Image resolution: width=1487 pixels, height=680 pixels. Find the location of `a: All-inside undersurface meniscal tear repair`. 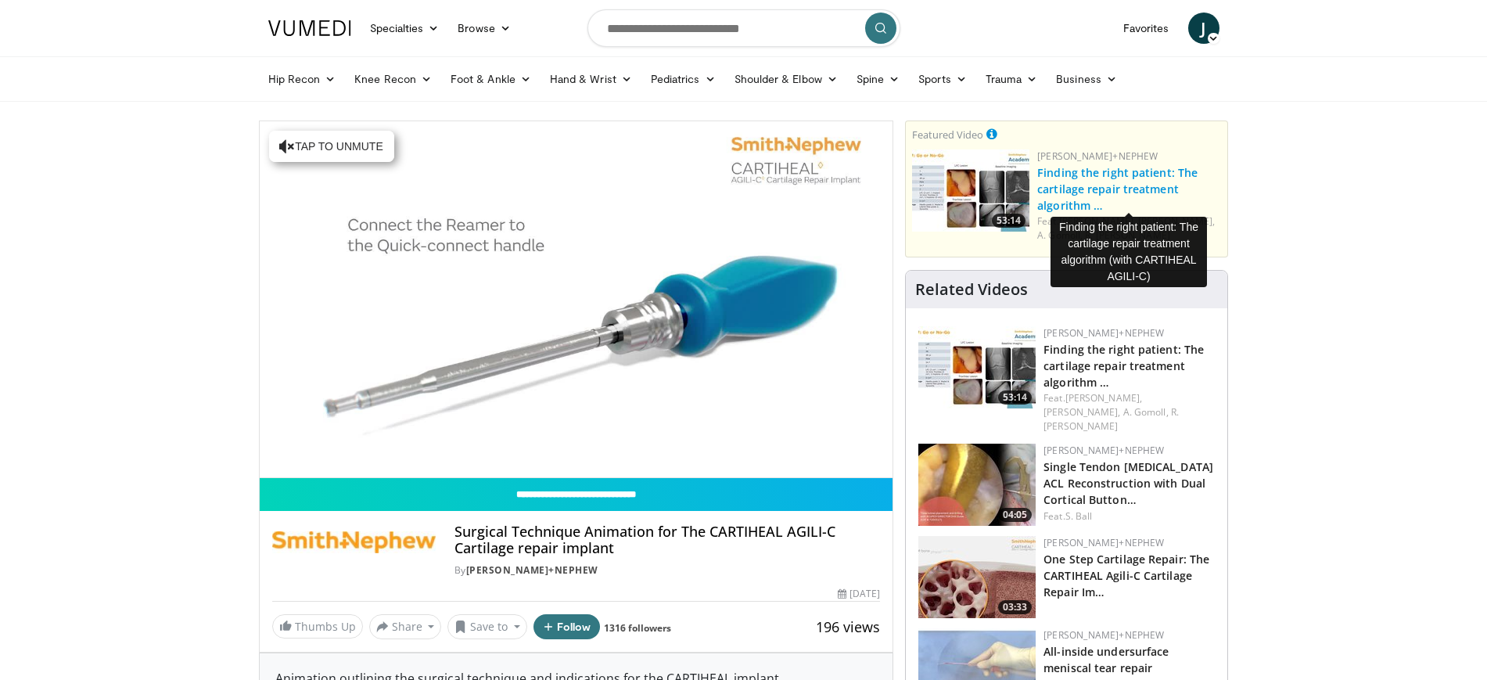

a: All-inside undersurface meniscal tear repair is located at coordinates (1106, 659).